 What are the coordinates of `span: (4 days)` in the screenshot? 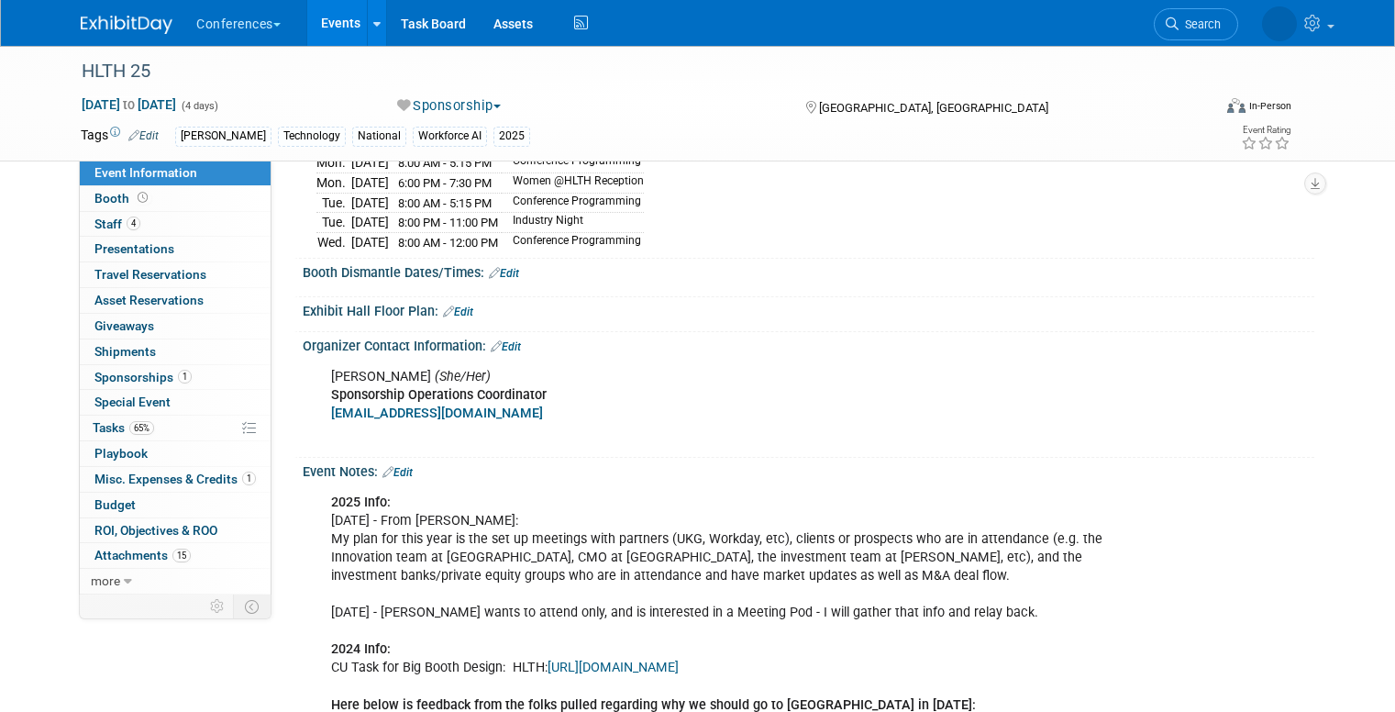 It's located at (199, 105).